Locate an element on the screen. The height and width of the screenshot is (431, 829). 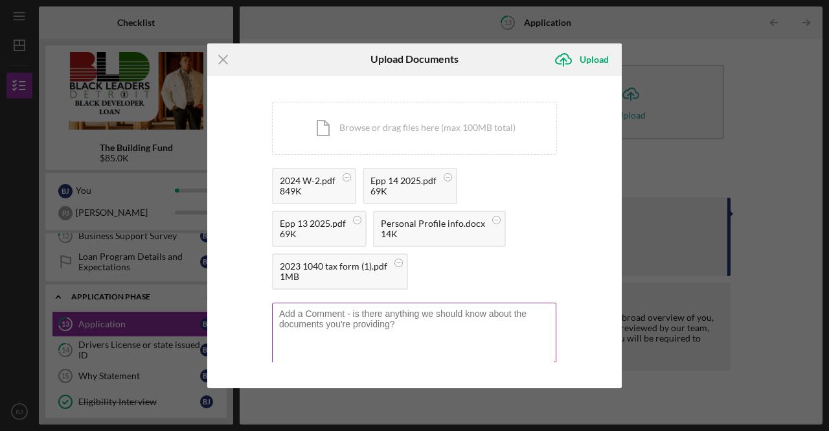
div: 849K is located at coordinates (308, 191).